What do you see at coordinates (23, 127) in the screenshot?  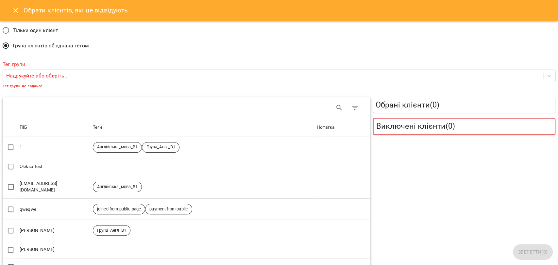 I see `div: ПІБ` at bounding box center [23, 127].